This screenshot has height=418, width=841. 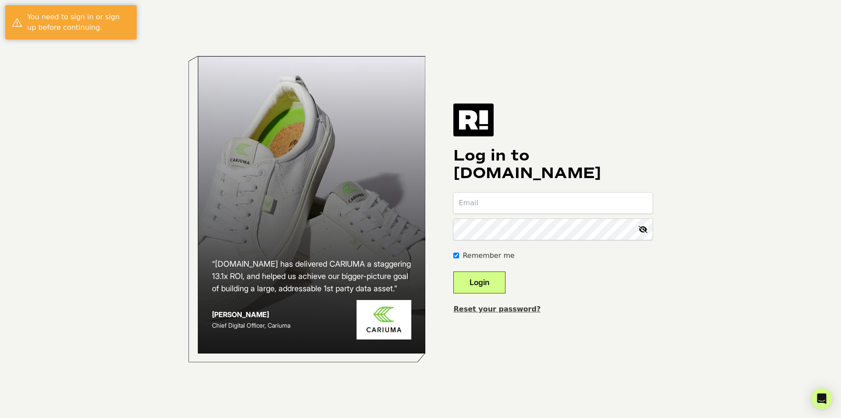 I want to click on input: Email, so click(x=553, y=203).